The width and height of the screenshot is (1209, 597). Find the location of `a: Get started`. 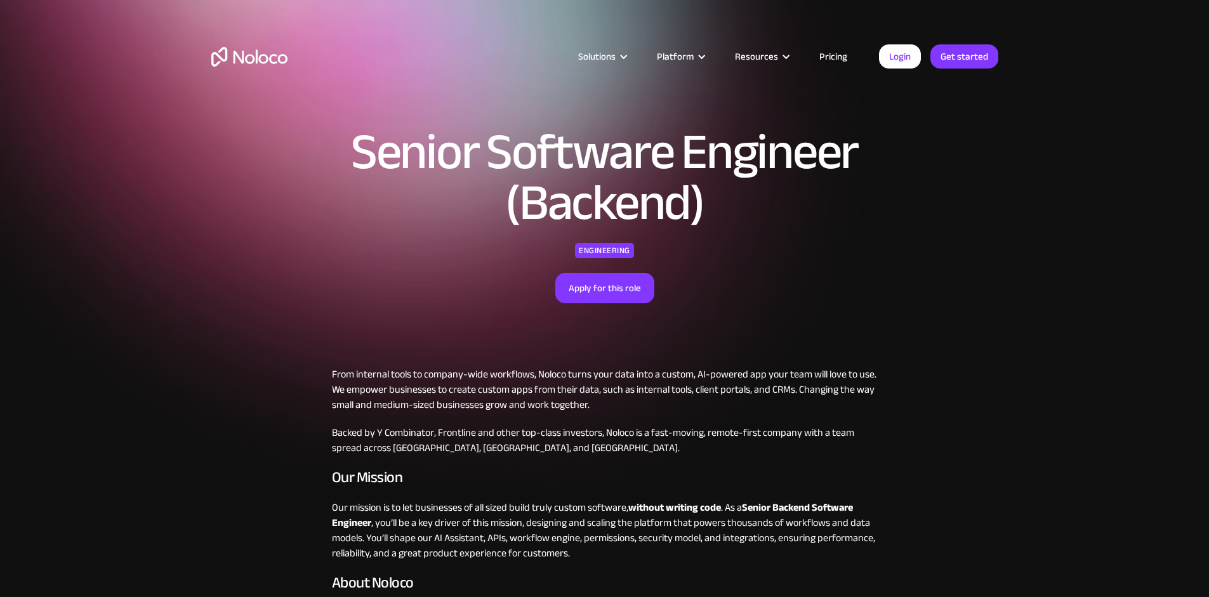

a: Get started is located at coordinates (964, 56).